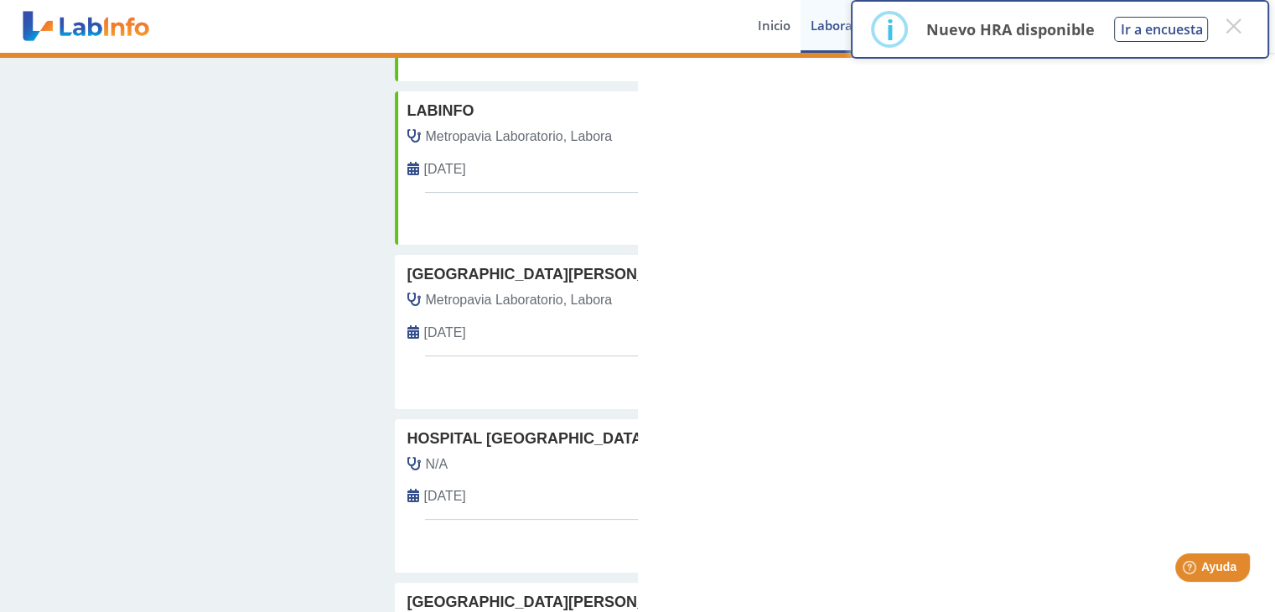 Image resolution: width=1275 pixels, height=612 pixels. What do you see at coordinates (1009, 29) in the screenshot?
I see `p: Nuevo HRA disponible` at bounding box center [1009, 29].